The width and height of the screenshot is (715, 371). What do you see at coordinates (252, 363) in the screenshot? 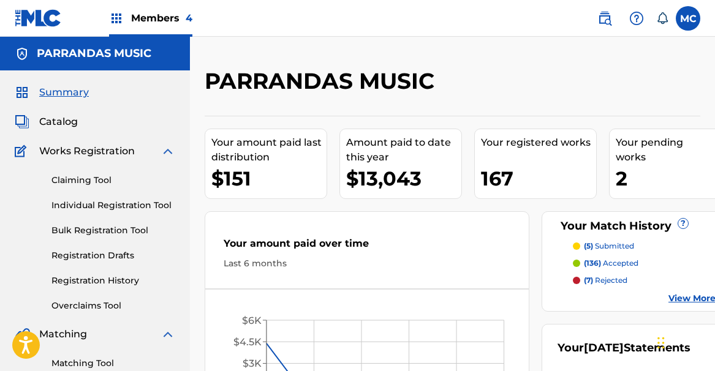
I see `tspan: $3K` at bounding box center [252, 363].